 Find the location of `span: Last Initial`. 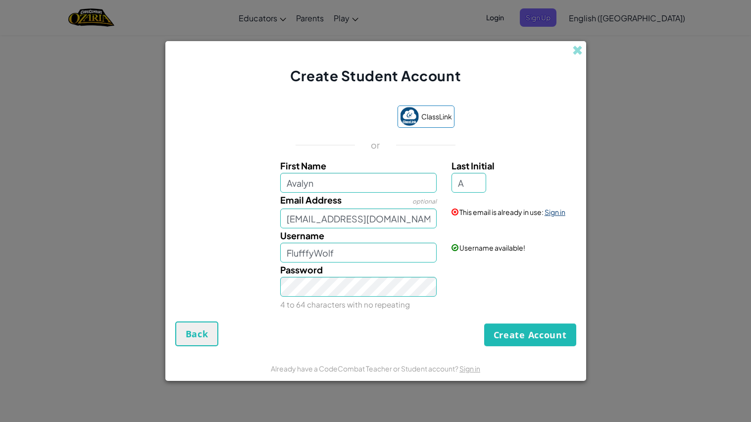

span: Last Initial is located at coordinates (473, 165).